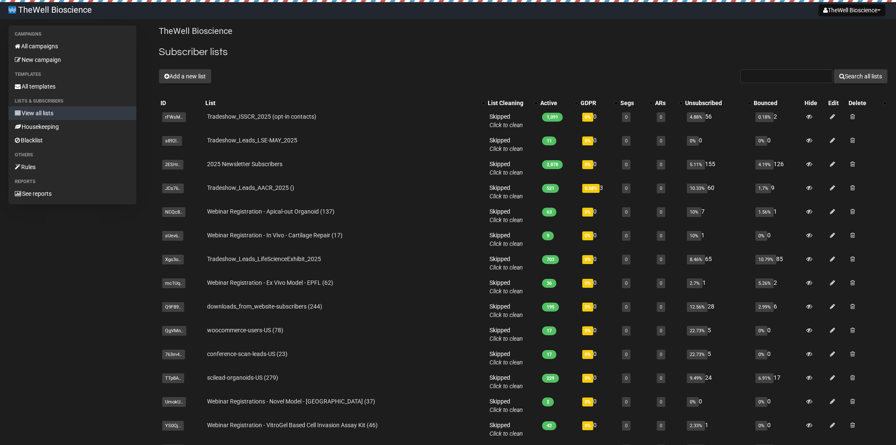  Describe the element at coordinates (549, 212) in the screenshot. I see `span: 63` at that location.